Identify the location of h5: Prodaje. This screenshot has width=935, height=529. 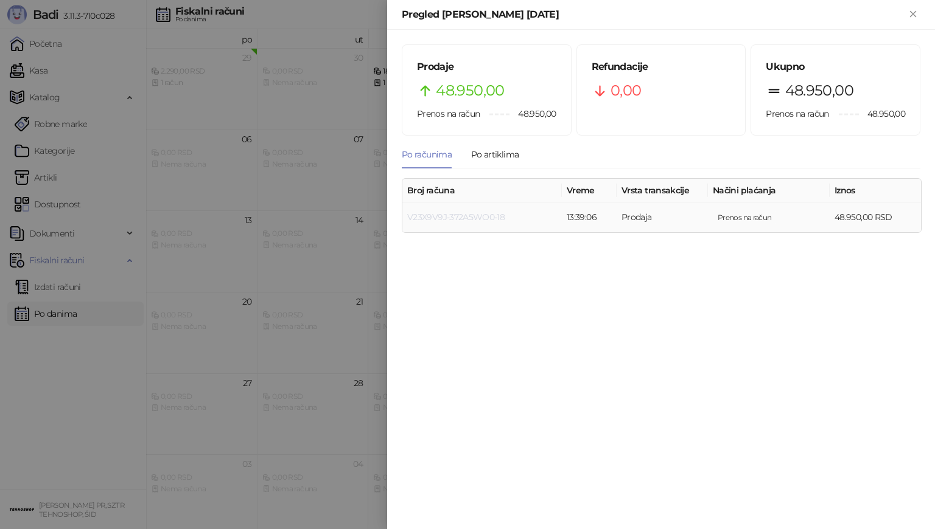
(486, 67).